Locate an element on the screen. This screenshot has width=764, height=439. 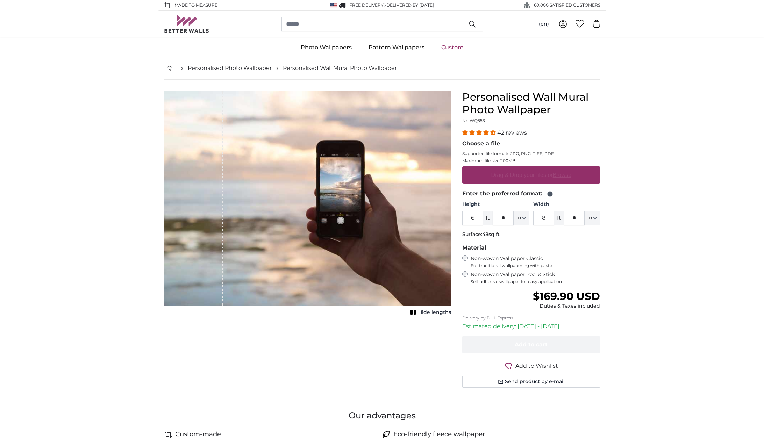
span: Add to cart is located at coordinates (531, 344).